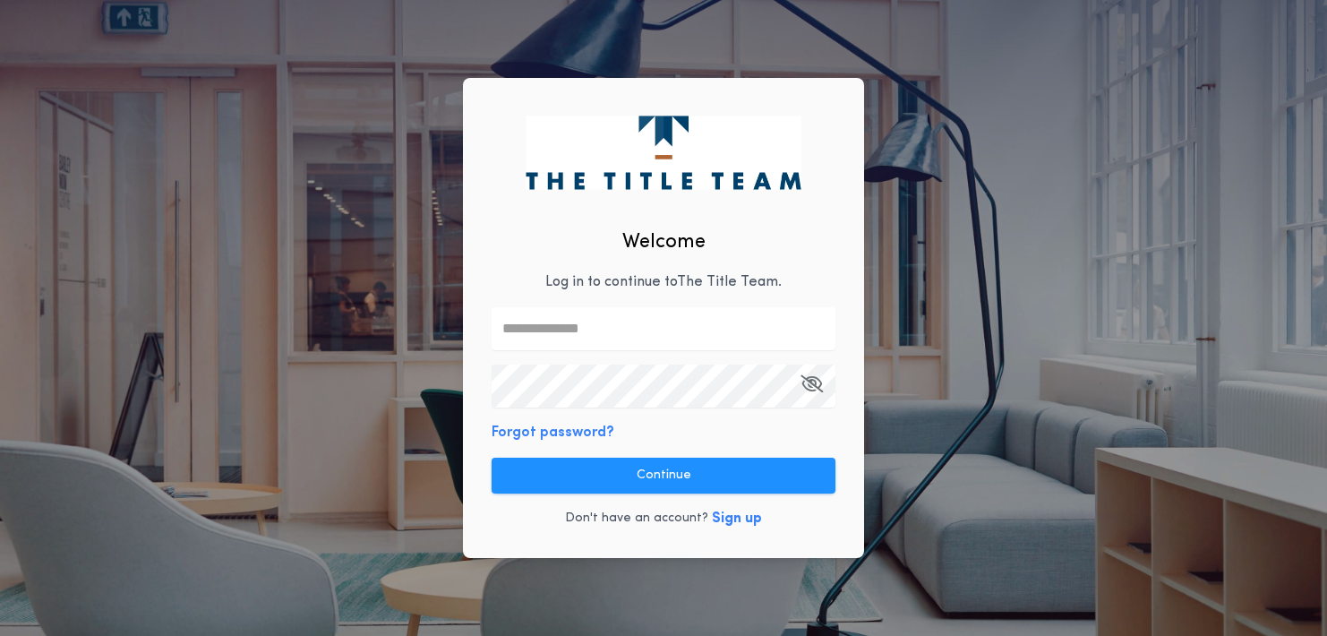 The width and height of the screenshot is (1327, 636). What do you see at coordinates (662, 152) in the screenshot?
I see `img: logo` at bounding box center [662, 152].